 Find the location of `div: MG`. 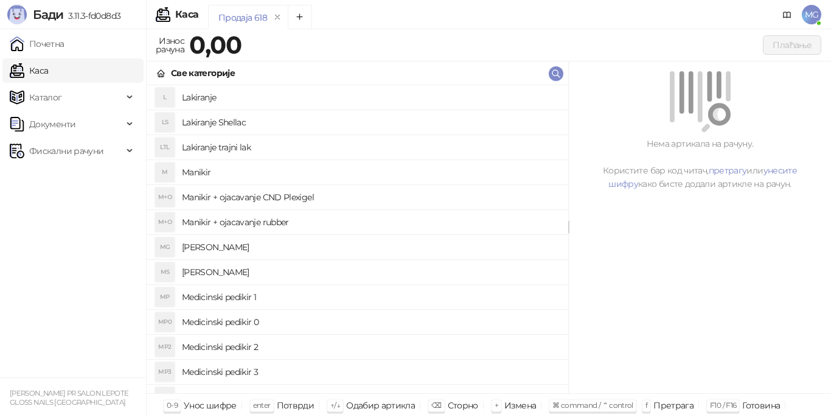

div: MG is located at coordinates (165, 247).